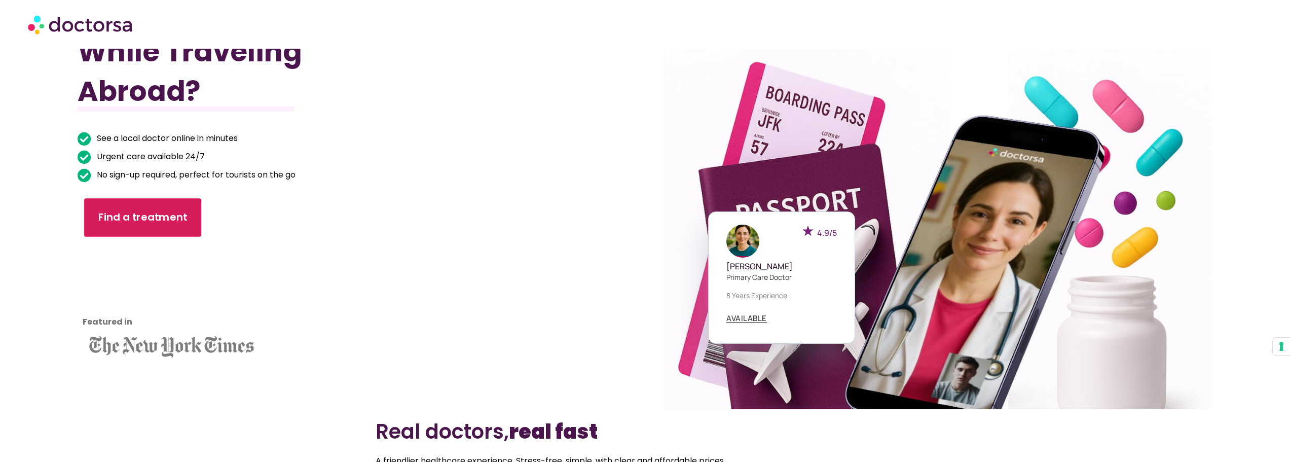  What do you see at coordinates (107, 321) in the screenshot?
I see `strong: Featured in` at bounding box center [107, 321].